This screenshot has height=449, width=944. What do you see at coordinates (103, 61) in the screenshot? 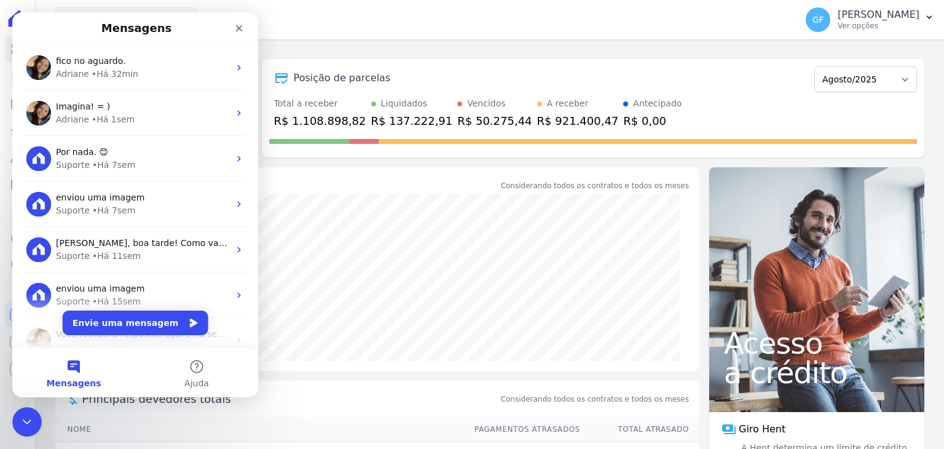
I see `div: • Há 32min` at bounding box center [103, 61].